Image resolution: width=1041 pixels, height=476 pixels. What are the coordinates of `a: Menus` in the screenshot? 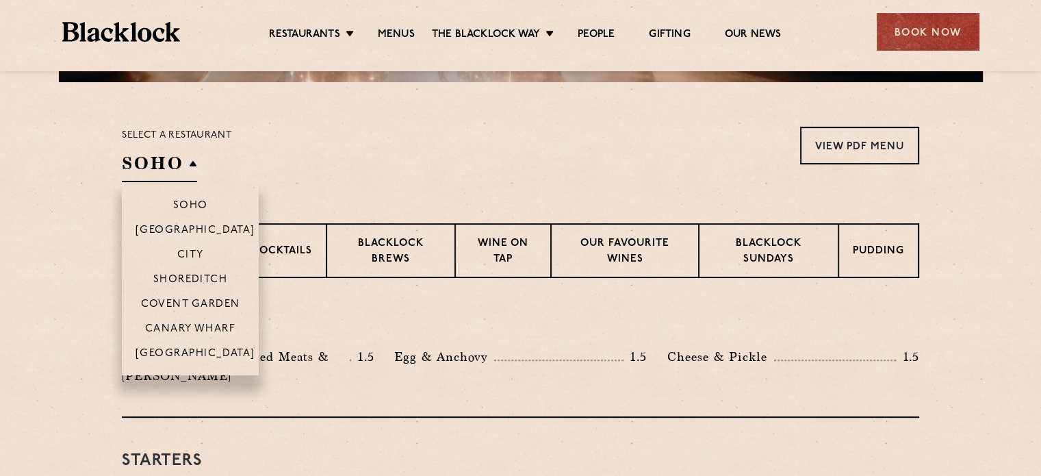 It's located at (396, 36).